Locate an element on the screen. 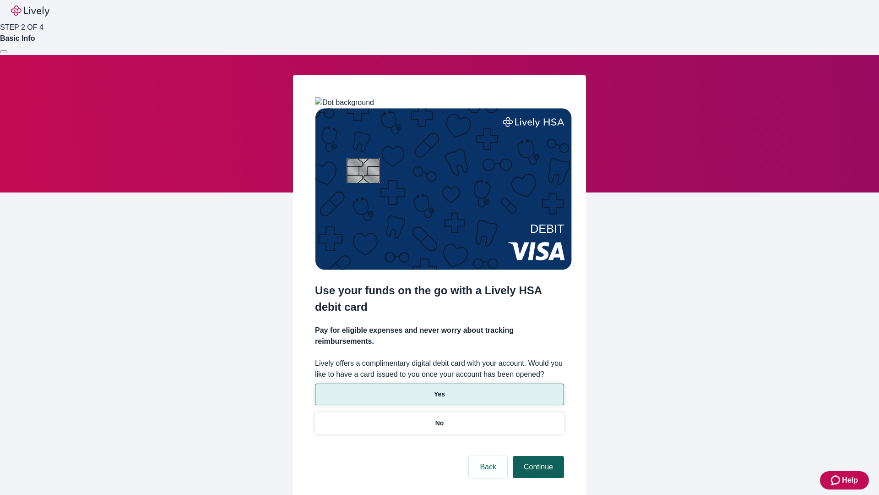 The height and width of the screenshot is (495, 879). svg: Zendesk support icon is located at coordinates (837, 480).